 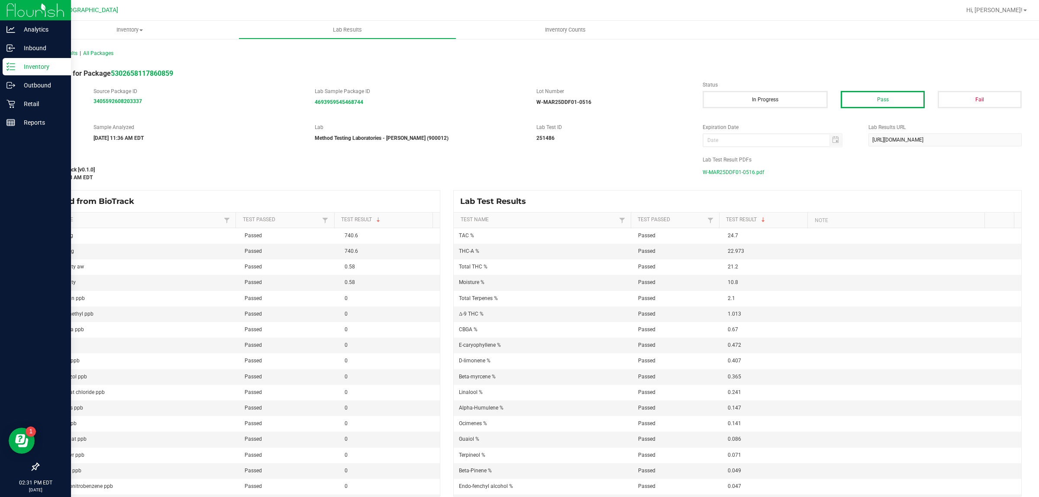 What do you see at coordinates (78, 486) in the screenshot?
I see `span: Pentachloronitrobenzene ppb` at bounding box center [78, 486].